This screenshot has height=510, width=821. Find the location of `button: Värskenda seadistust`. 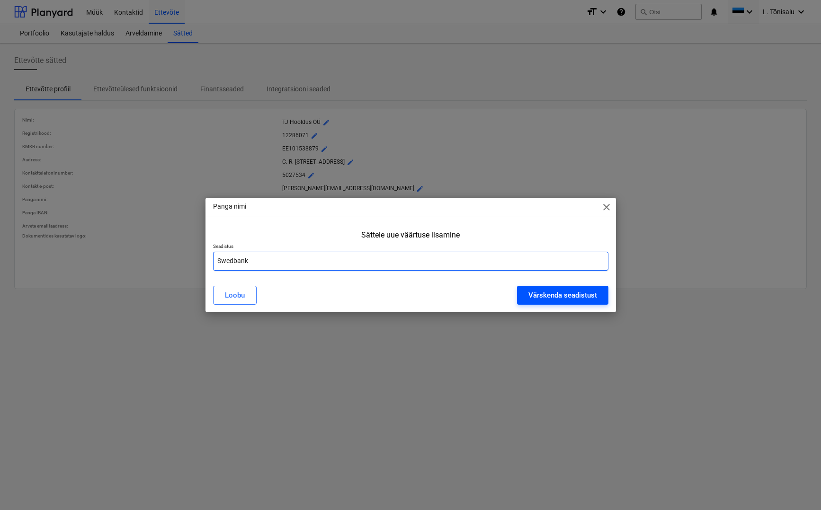

button: Värskenda seadistust is located at coordinates (563, 295).